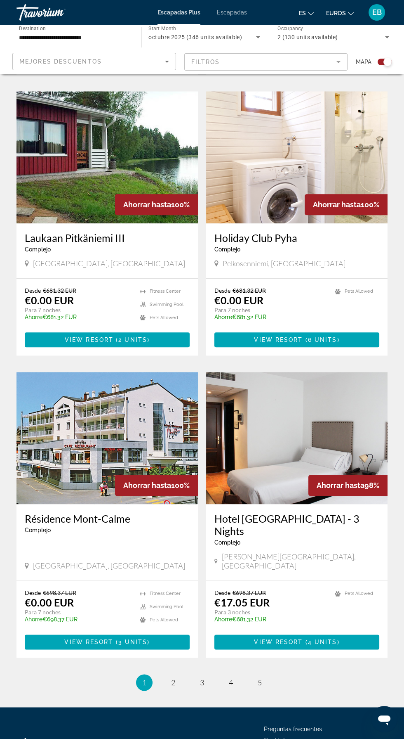  Describe the element at coordinates (107, 438) in the screenshot. I see `img: 3466E01X.jpg` at that location.